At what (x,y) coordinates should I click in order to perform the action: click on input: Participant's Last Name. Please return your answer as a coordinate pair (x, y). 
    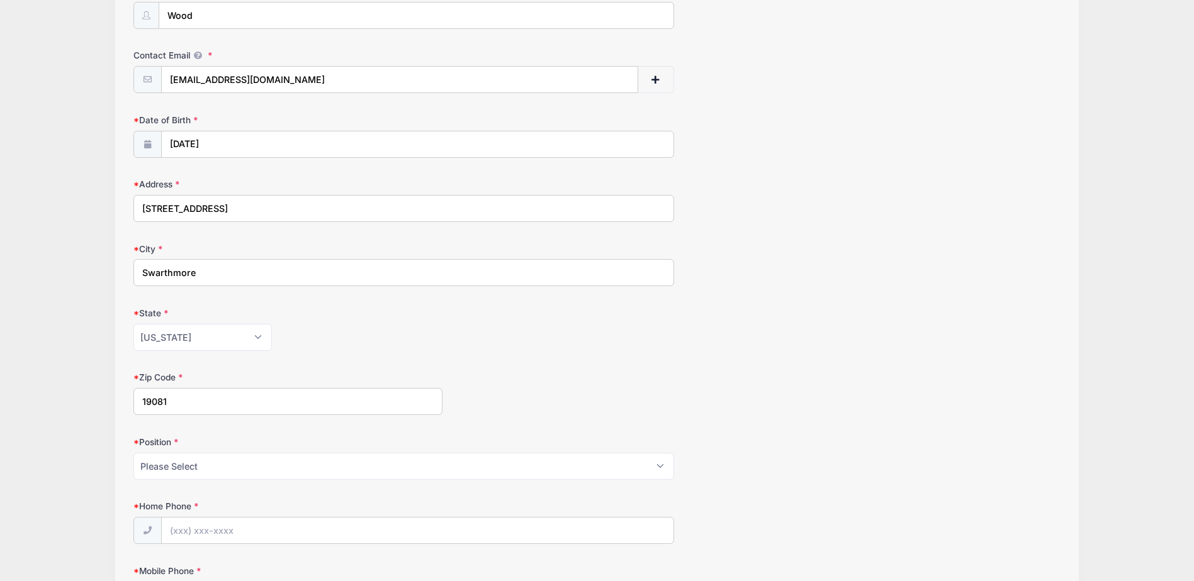
    Looking at the image, I should click on (416, 15).